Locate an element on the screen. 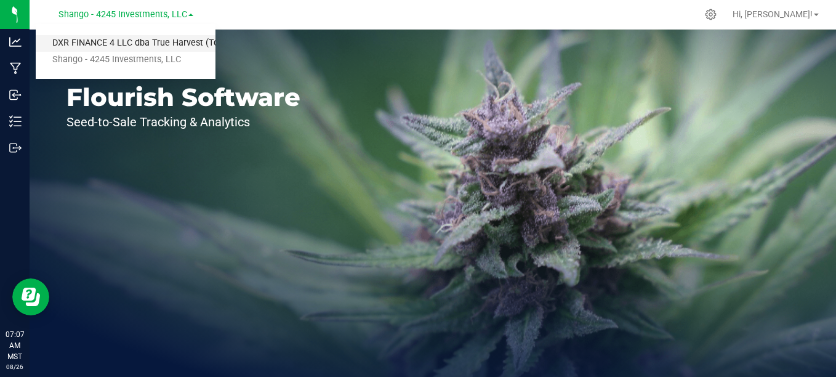 The height and width of the screenshot is (377, 836). p: 08/26 is located at coordinates (15, 366).